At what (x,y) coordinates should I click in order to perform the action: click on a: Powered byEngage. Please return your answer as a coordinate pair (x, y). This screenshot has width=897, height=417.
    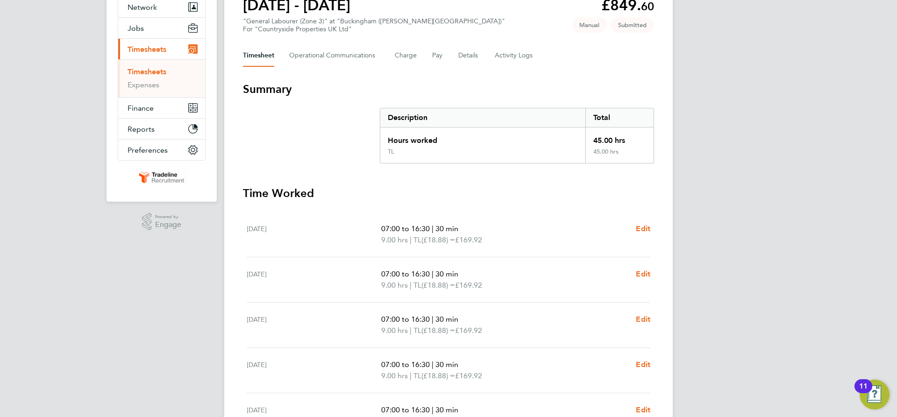
    Looking at the image, I should click on (162, 222).